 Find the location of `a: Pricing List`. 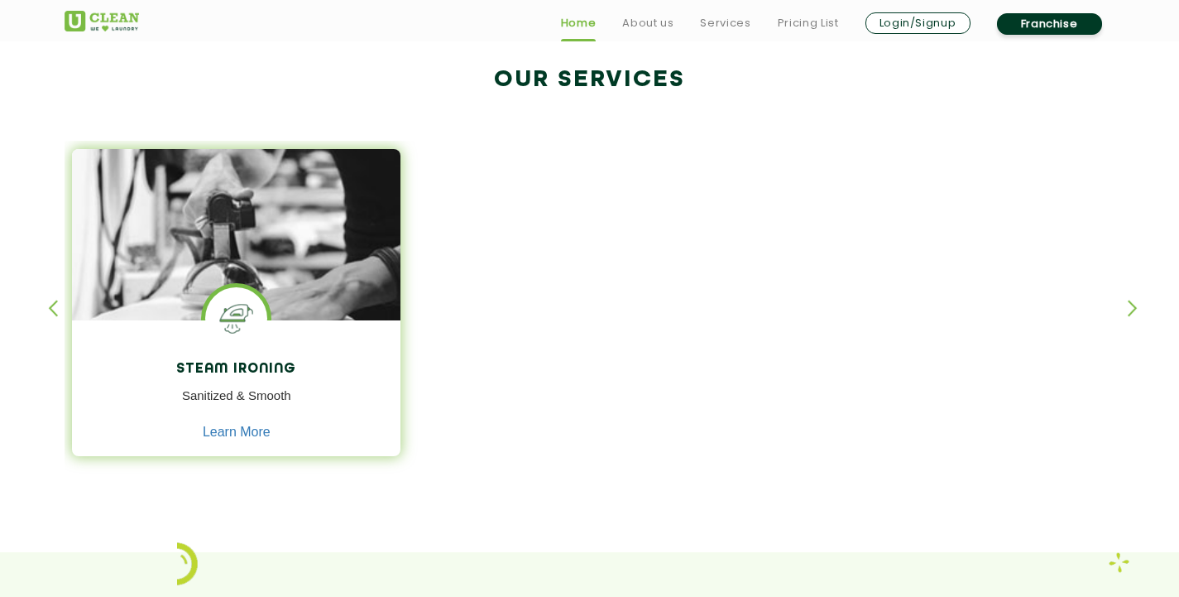

a: Pricing List is located at coordinates (808, 23).